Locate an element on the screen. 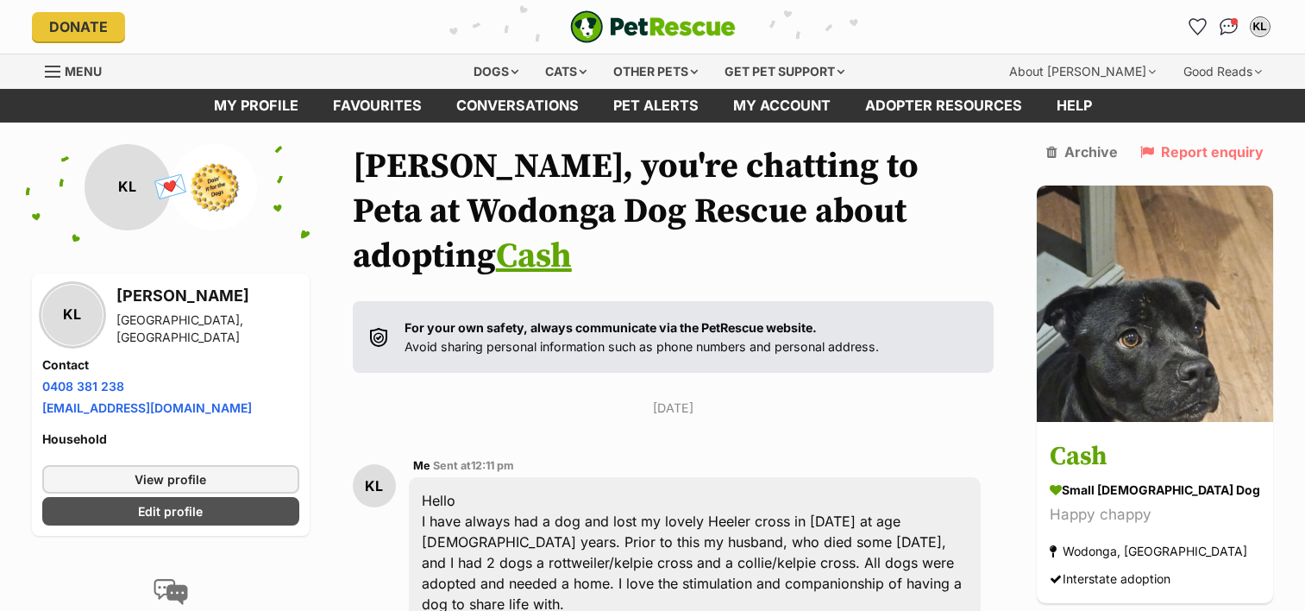  img: Cash is located at coordinates (1155, 304).